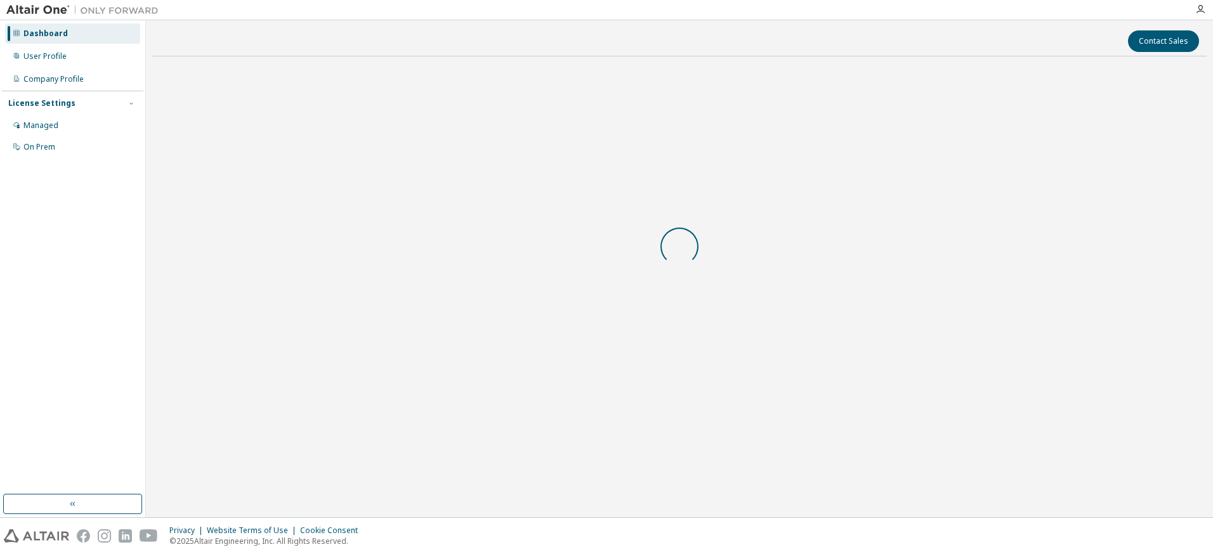 The width and height of the screenshot is (1213, 554). Describe the element at coordinates (83, 536) in the screenshot. I see `img: facebook.svg` at that location.